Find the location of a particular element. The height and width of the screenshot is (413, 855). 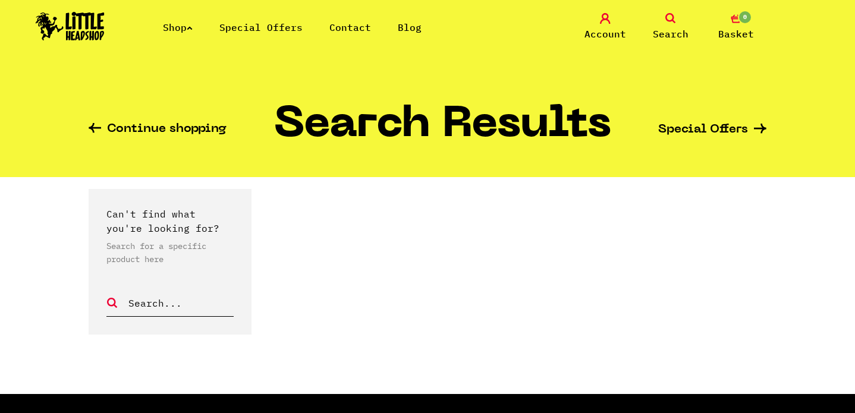

span: Account is located at coordinates (605, 34).